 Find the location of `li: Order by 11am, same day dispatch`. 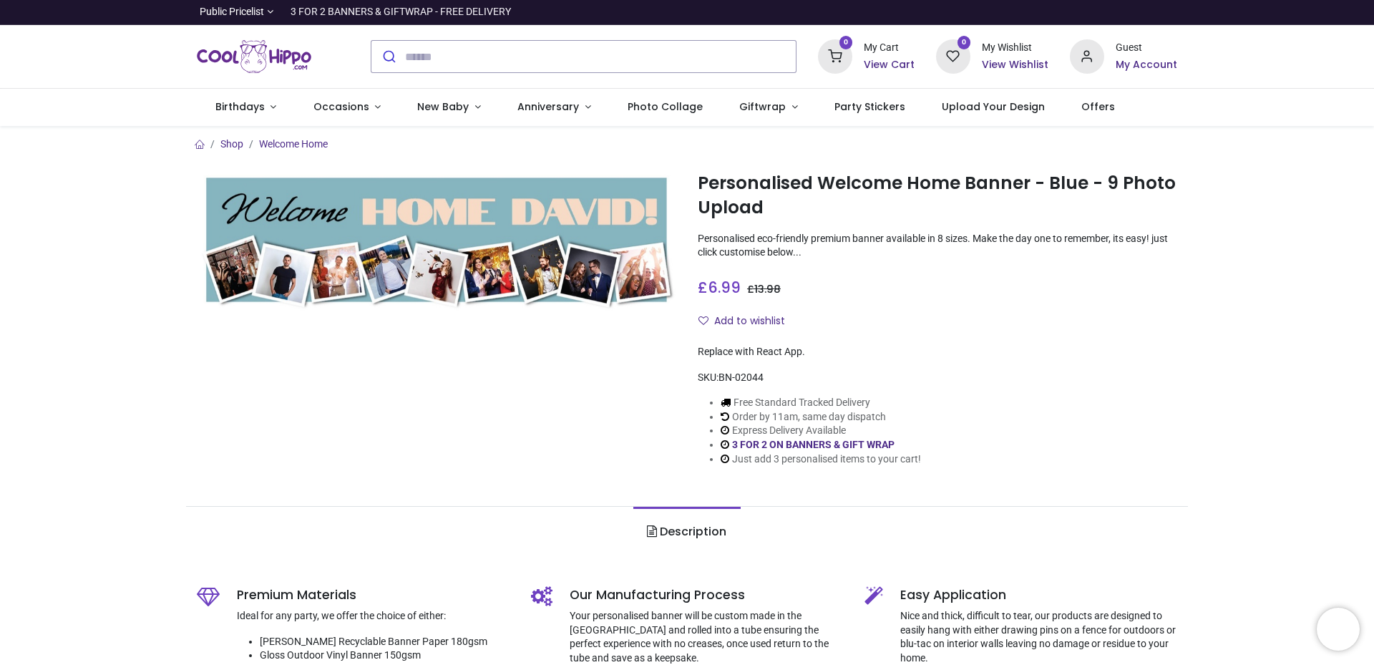

li: Order by 11am, same day dispatch is located at coordinates (821, 417).